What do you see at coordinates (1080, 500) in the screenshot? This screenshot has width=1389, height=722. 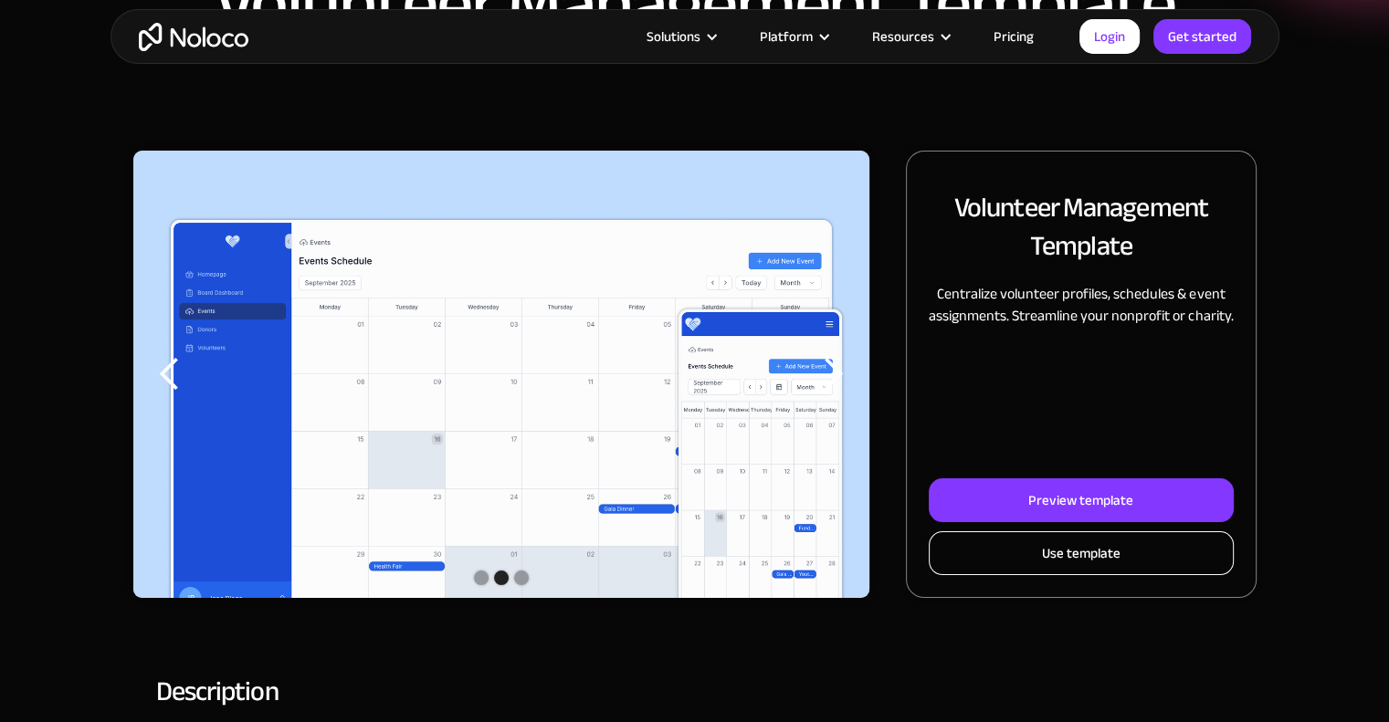 I see `a: Preview template` at bounding box center [1080, 500].